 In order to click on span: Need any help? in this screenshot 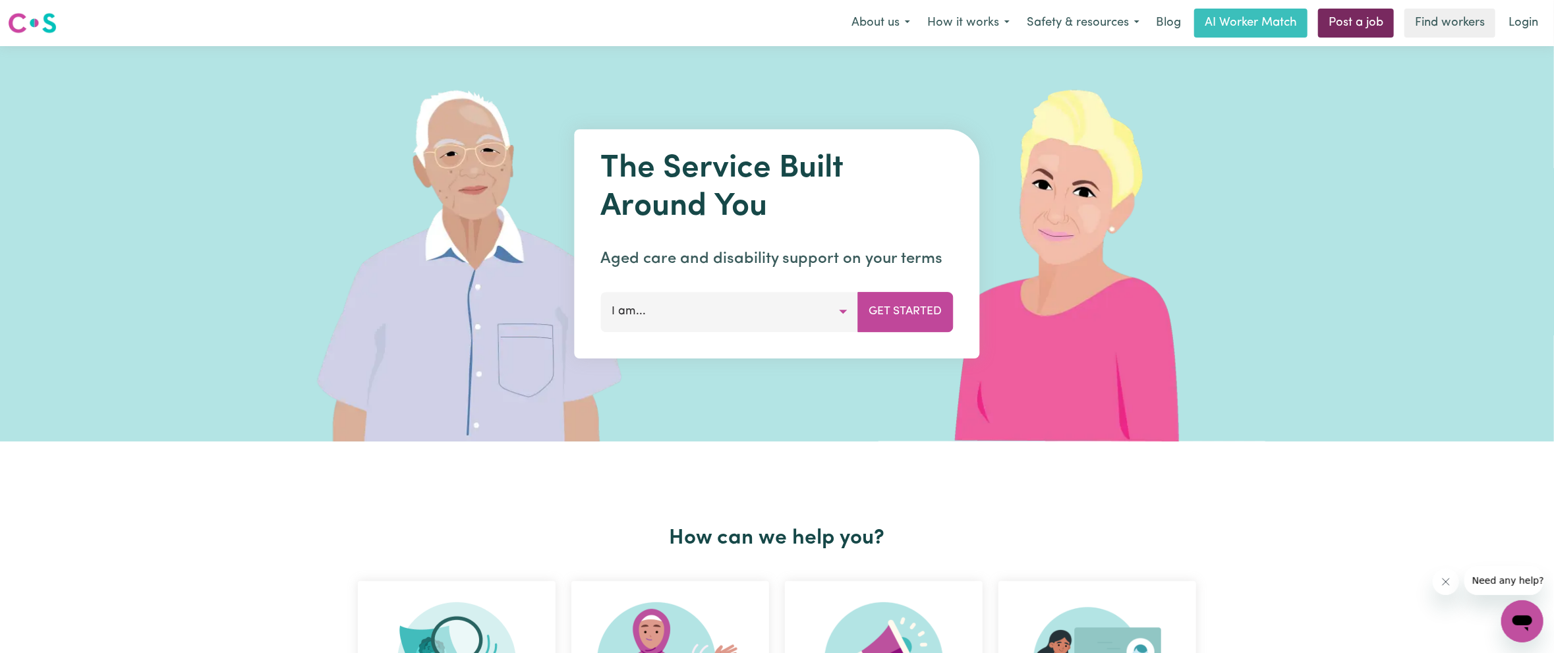, I will do `click(43, 14)`.